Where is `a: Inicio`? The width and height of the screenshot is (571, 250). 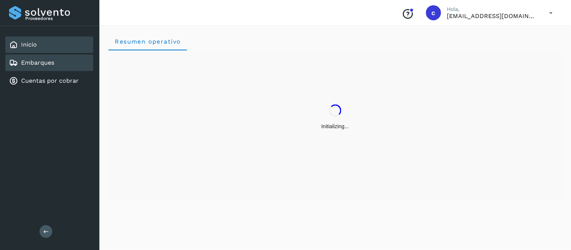 a: Inicio is located at coordinates (29, 44).